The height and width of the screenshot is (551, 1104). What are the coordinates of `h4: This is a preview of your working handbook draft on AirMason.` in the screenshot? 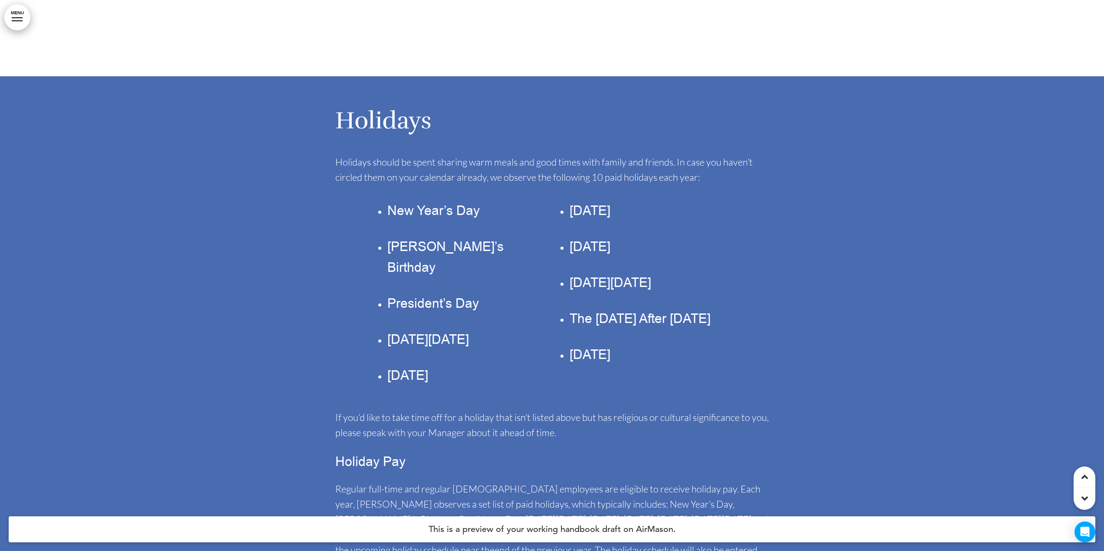 It's located at (552, 529).